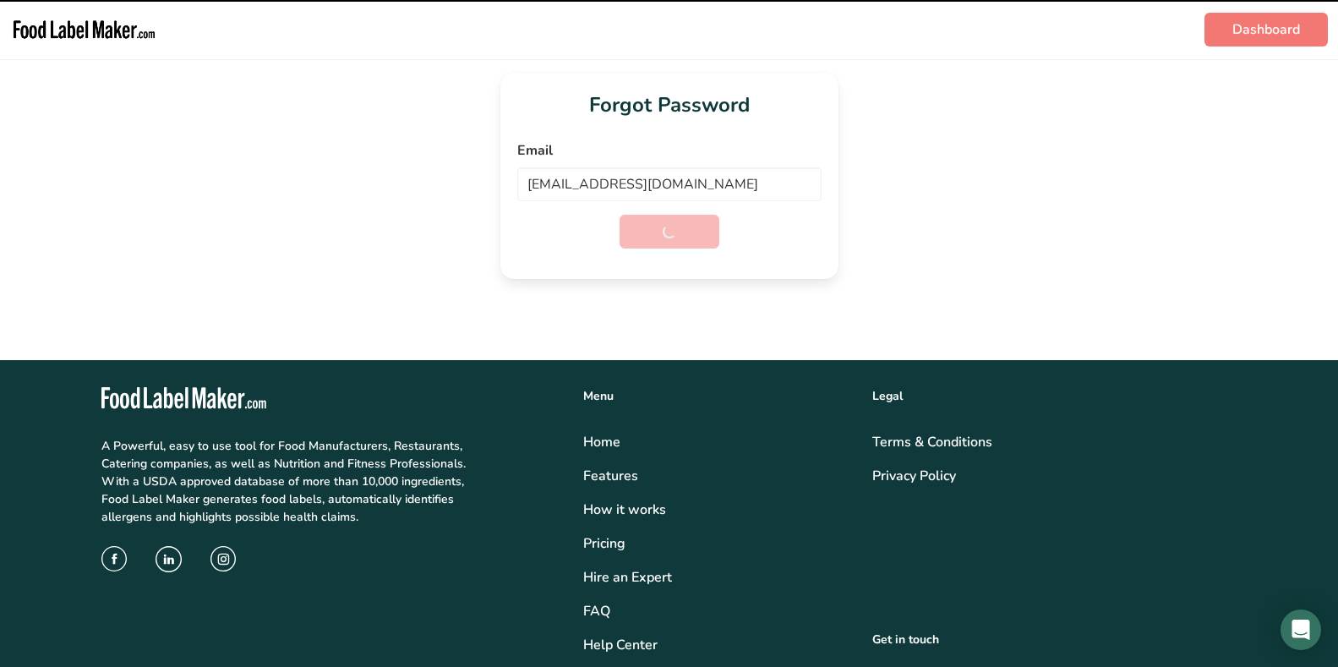 The image size is (1338, 667). What do you see at coordinates (669, 150) in the screenshot?
I see `label: Email` at bounding box center [669, 150].